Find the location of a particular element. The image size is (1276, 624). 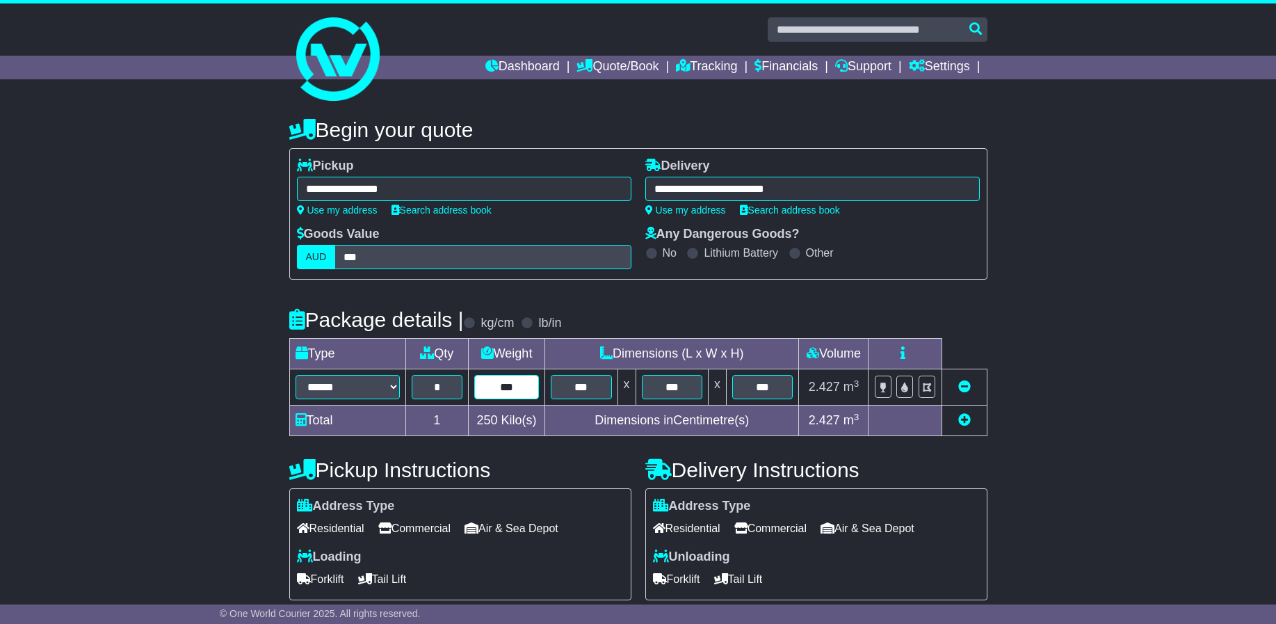

label: No is located at coordinates (670, 252).